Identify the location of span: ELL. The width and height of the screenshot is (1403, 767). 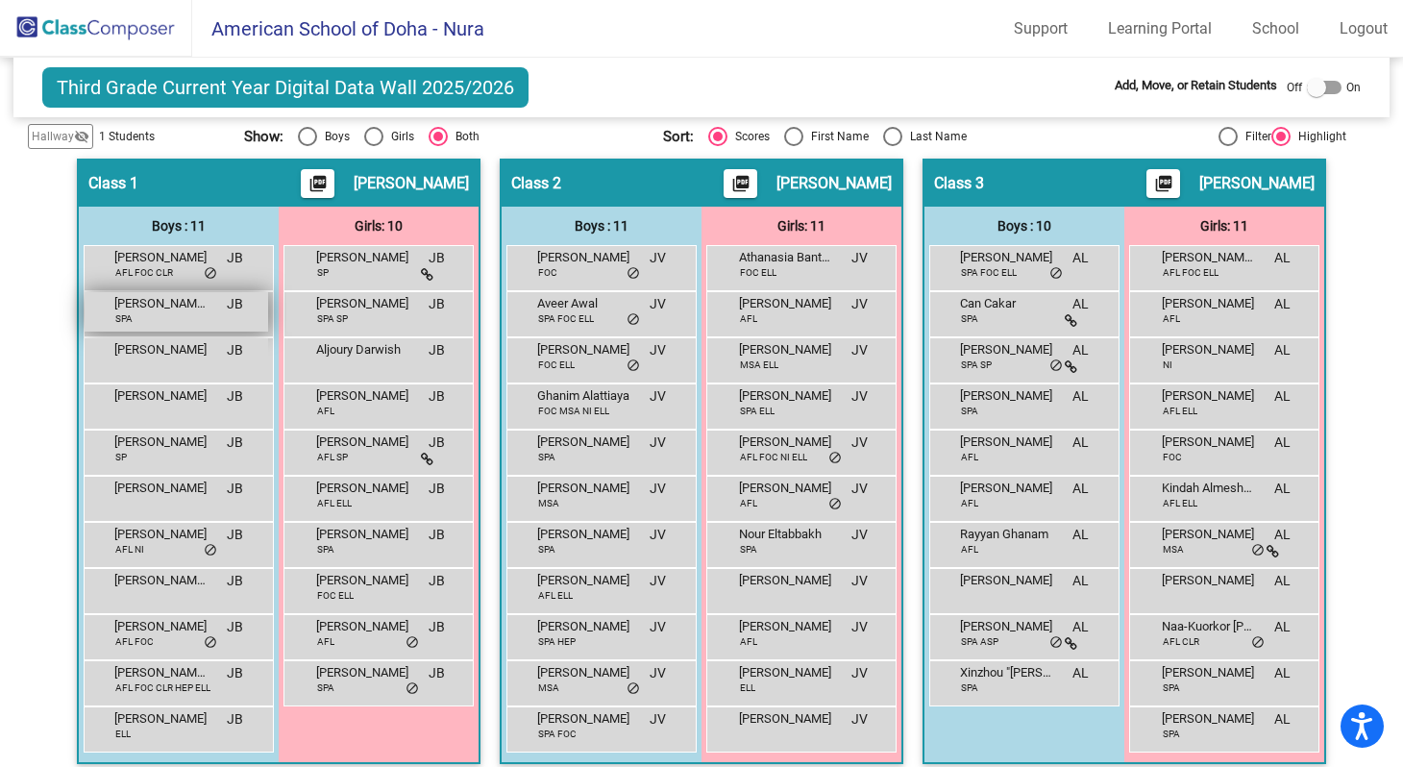
(123, 733).